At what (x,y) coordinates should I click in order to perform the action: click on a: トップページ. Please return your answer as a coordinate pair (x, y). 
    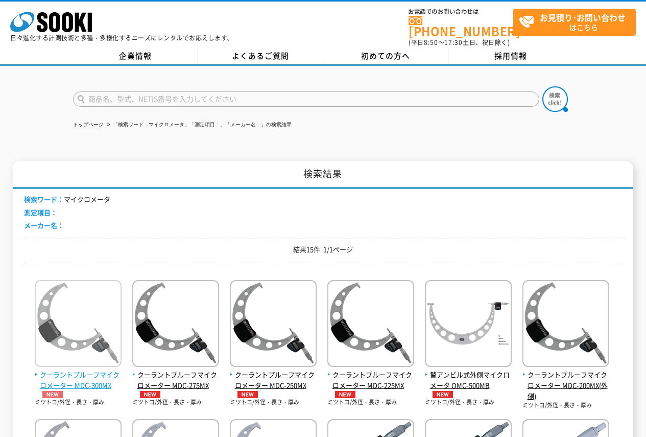
    Looking at the image, I should click on (88, 124).